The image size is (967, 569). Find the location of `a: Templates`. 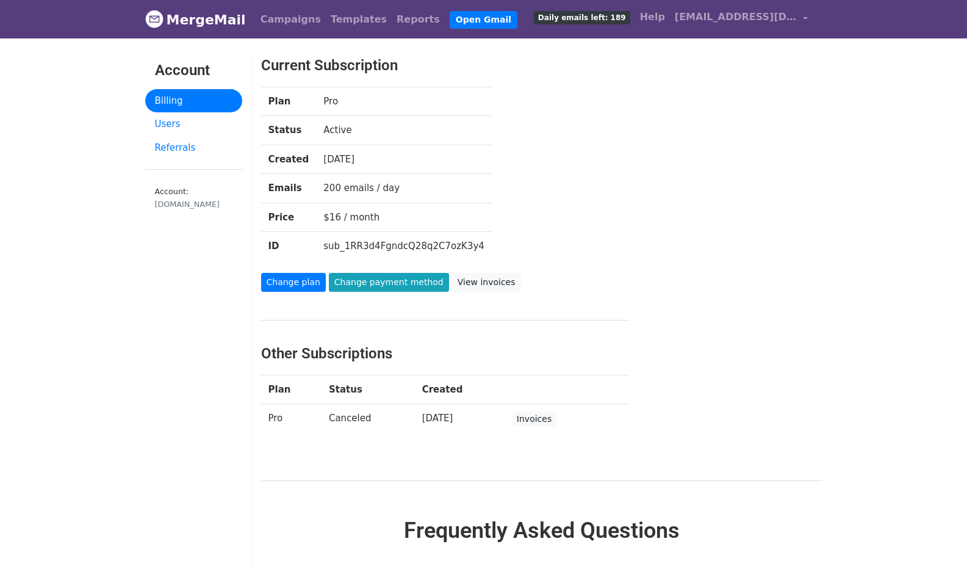

a: Templates is located at coordinates (359, 20).